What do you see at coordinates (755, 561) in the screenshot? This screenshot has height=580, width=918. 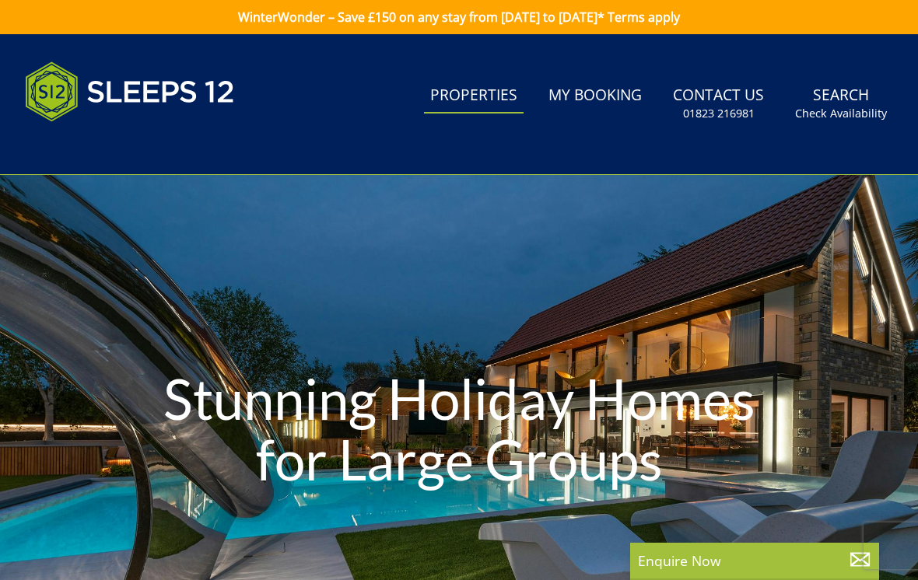 I see `p: Enquire Now` at bounding box center [755, 561].